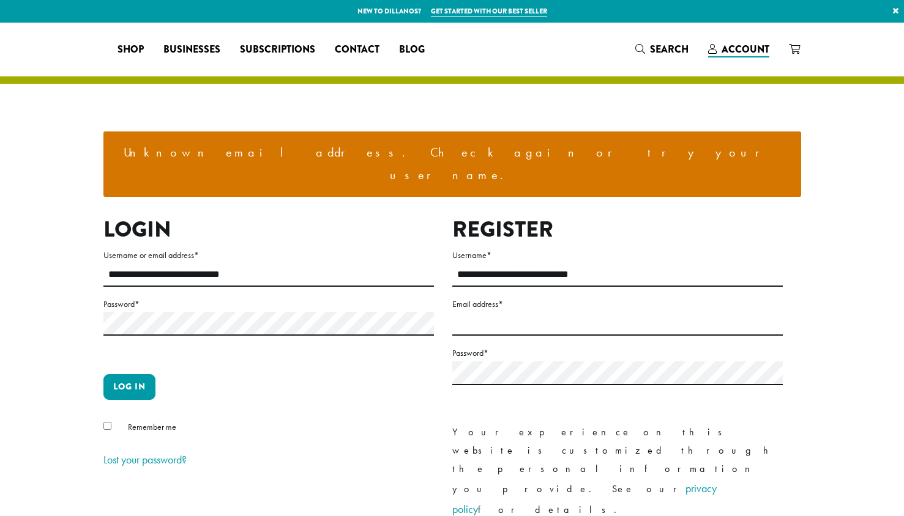 The width and height of the screenshot is (904, 516). What do you see at coordinates (661, 49) in the screenshot?
I see `a: Search` at bounding box center [661, 49].